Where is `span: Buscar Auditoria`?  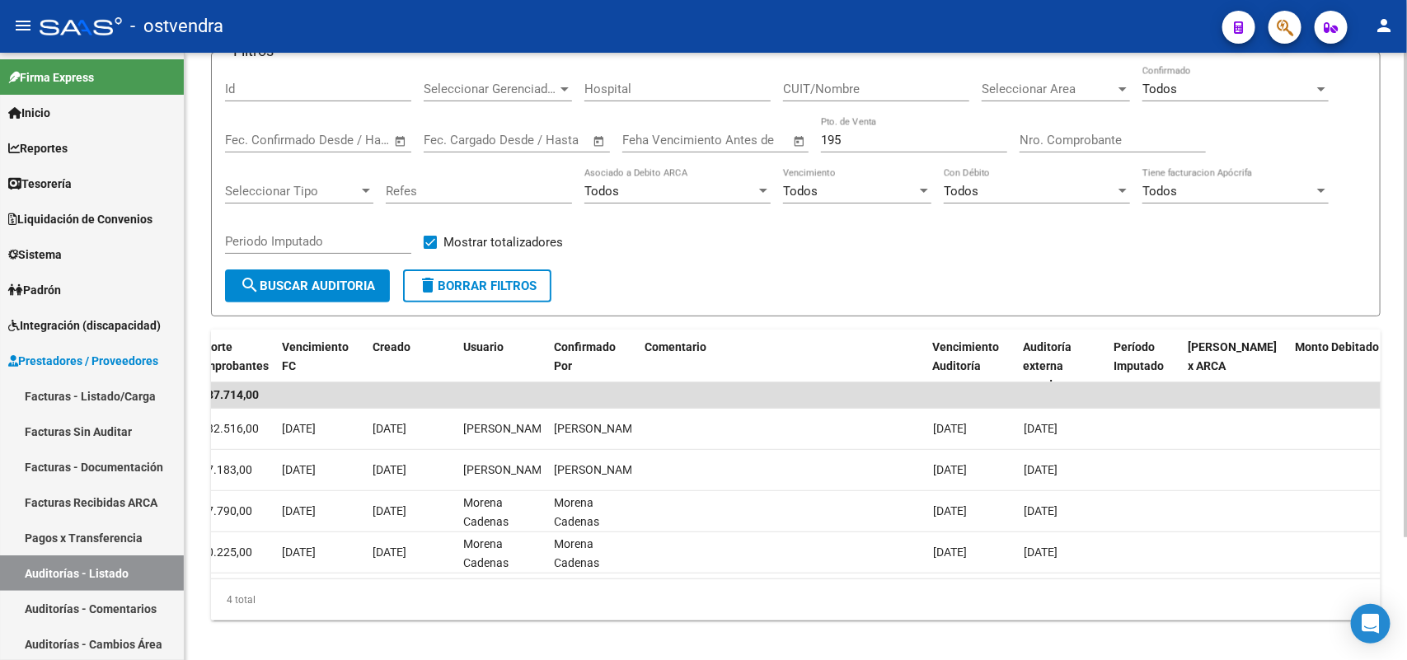
span: Buscar Auditoria is located at coordinates (308, 286).